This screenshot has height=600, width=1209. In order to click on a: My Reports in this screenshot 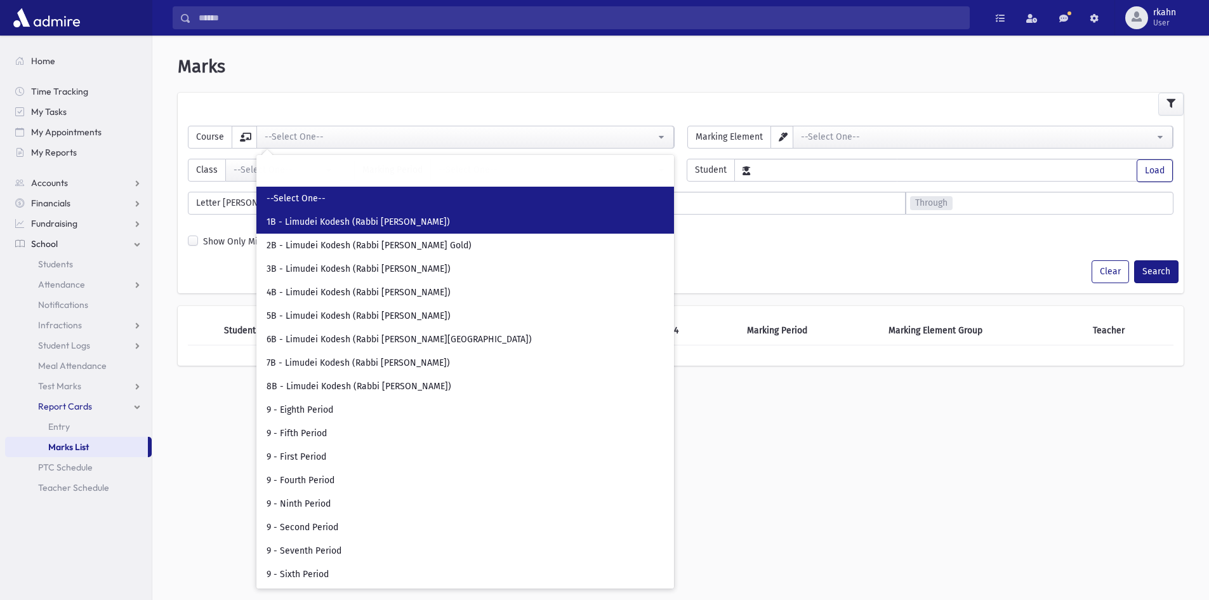, I will do `click(78, 152)`.